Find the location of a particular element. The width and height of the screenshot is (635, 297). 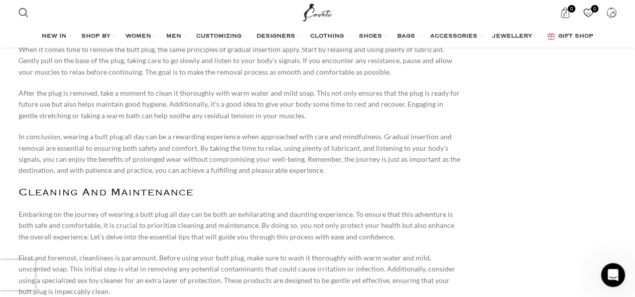

span: BAGS is located at coordinates (406, 37).